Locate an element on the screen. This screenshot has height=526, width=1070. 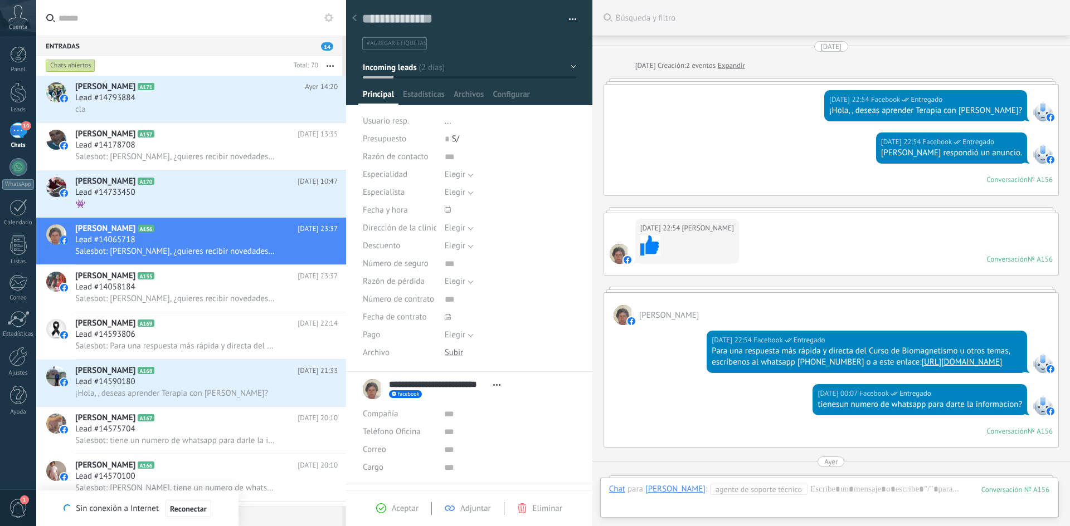
span: Salesbot: tiene un numero de whatsapp para darle la informacion?? is located at coordinates (175, 441).